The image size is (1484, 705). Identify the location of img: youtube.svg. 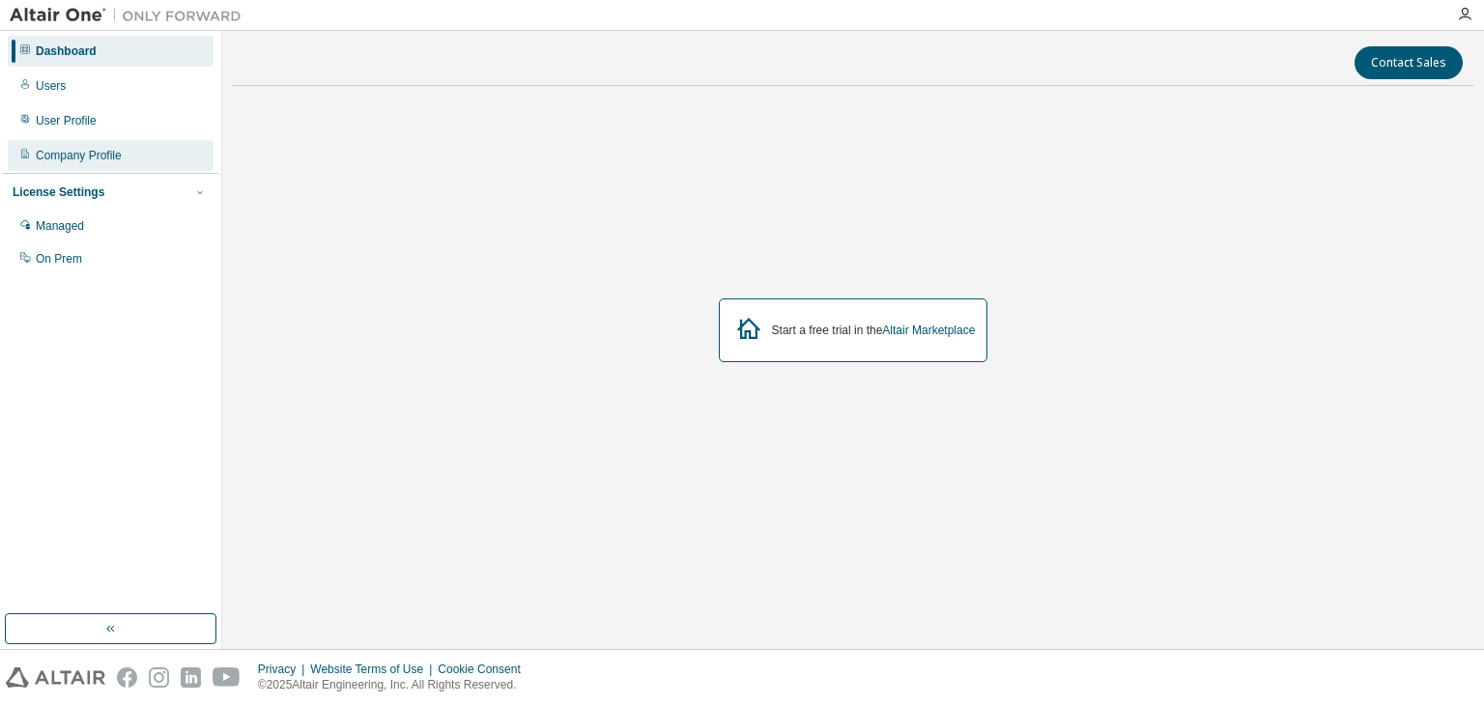
(226, 677).